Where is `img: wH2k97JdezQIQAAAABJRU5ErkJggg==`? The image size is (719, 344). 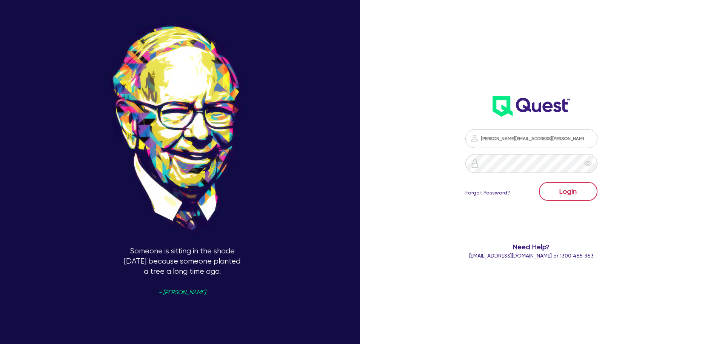
img: wH2k97JdezQIQAAAABJRU5ErkJggg== is located at coordinates (531, 106).